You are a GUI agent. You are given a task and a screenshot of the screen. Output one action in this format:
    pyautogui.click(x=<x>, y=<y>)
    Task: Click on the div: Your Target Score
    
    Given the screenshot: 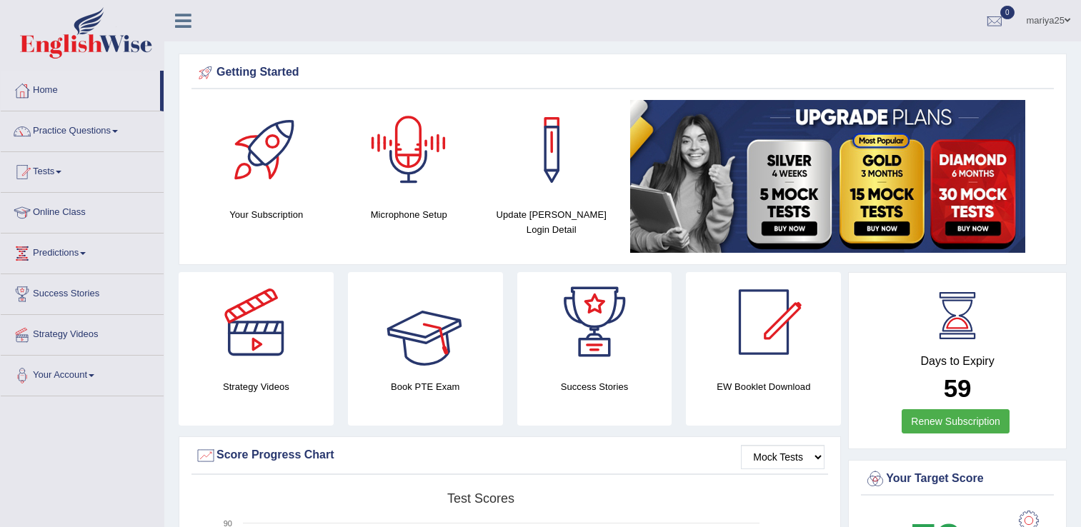 What is the action you would take?
    pyautogui.click(x=958, y=480)
    